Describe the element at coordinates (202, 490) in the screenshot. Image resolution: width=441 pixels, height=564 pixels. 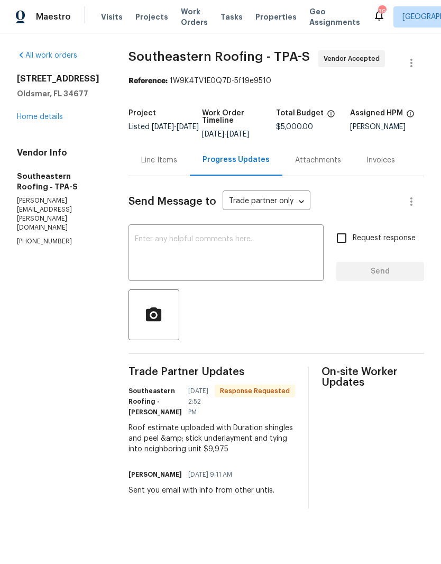
I see `div: Sent you email with info from other untis.` at that location.